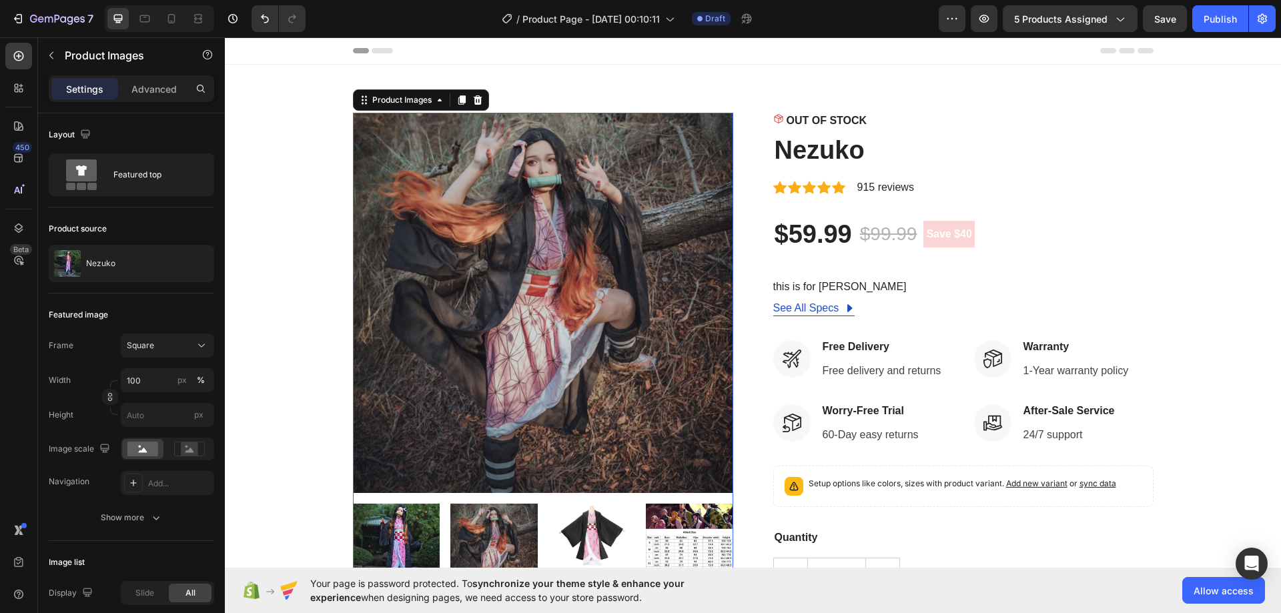  Describe the element at coordinates (85, 89) in the screenshot. I see `p: Settings` at that location.